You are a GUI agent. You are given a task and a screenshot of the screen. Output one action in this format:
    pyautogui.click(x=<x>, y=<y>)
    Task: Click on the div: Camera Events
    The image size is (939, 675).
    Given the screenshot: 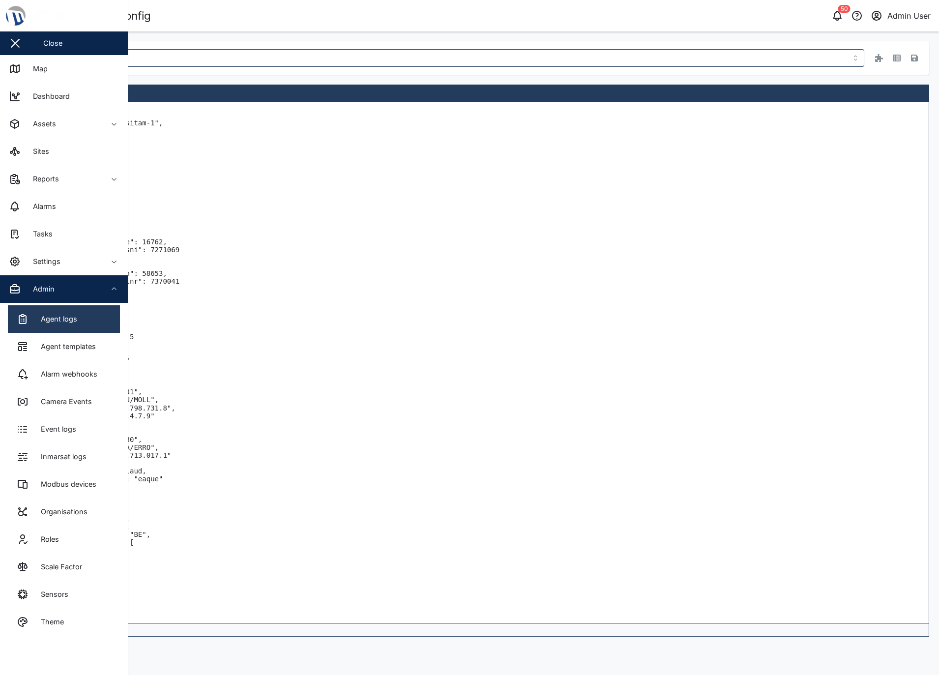 What is the action you would take?
    pyautogui.click(x=62, y=402)
    